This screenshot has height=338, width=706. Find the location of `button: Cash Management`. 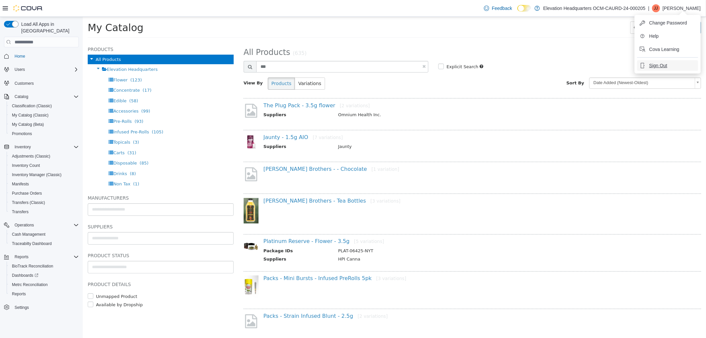

button: Cash Management is located at coordinates (44, 234).